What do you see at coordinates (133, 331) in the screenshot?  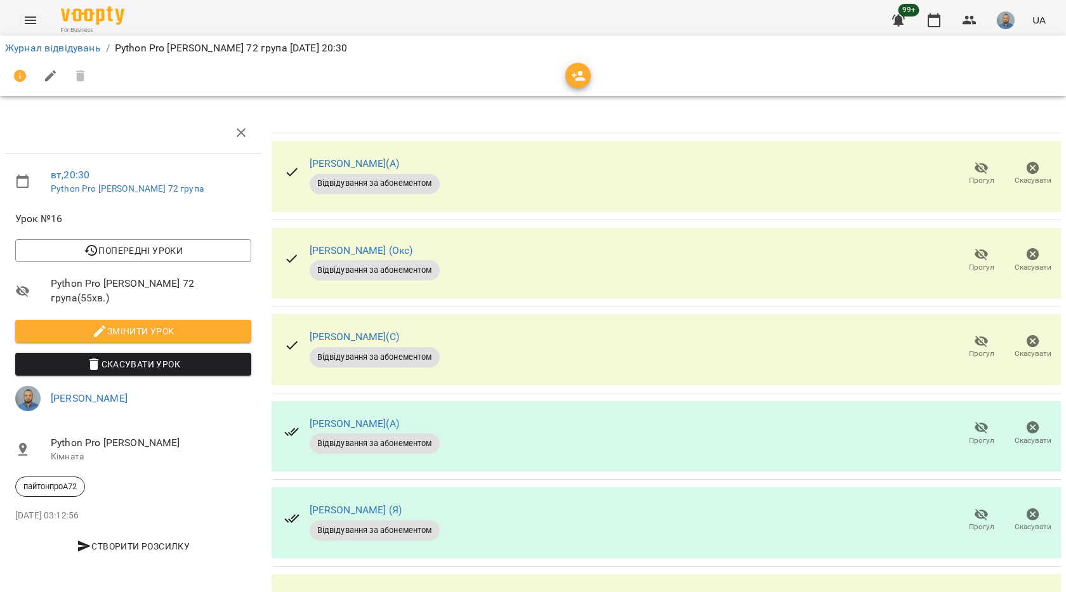 I see `button: Змінити урок` at bounding box center [133, 331].